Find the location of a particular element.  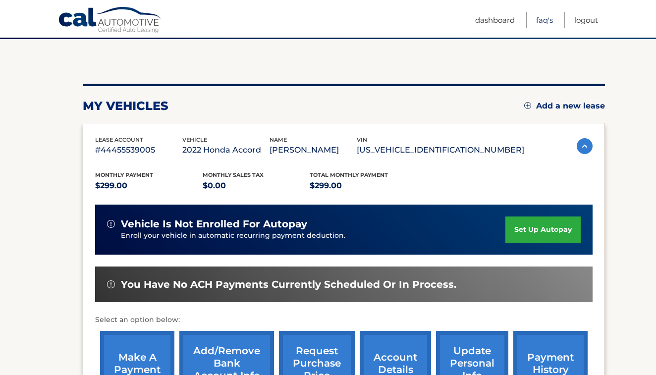

a: Logout is located at coordinates (586, 20).